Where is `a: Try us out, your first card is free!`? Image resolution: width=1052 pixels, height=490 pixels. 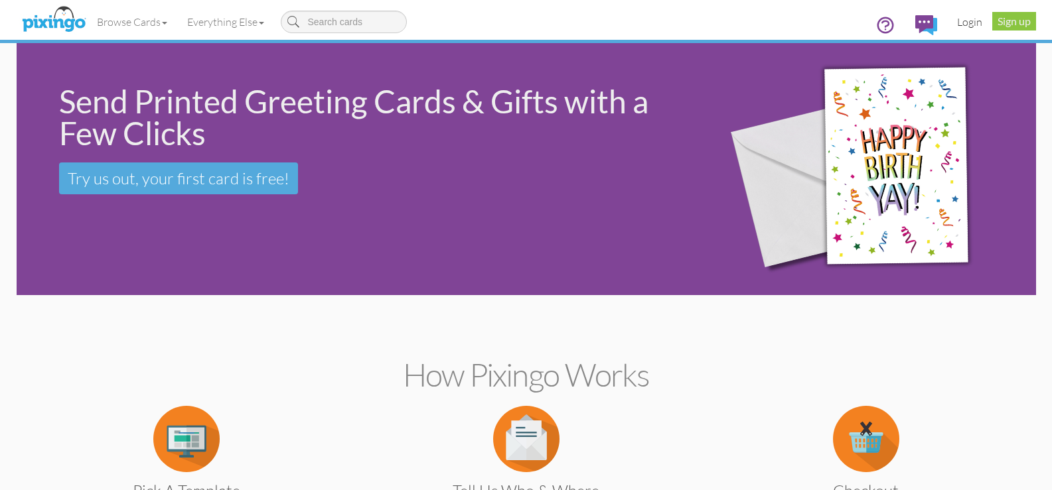
a: Try us out, your first card is free! is located at coordinates (179, 179).